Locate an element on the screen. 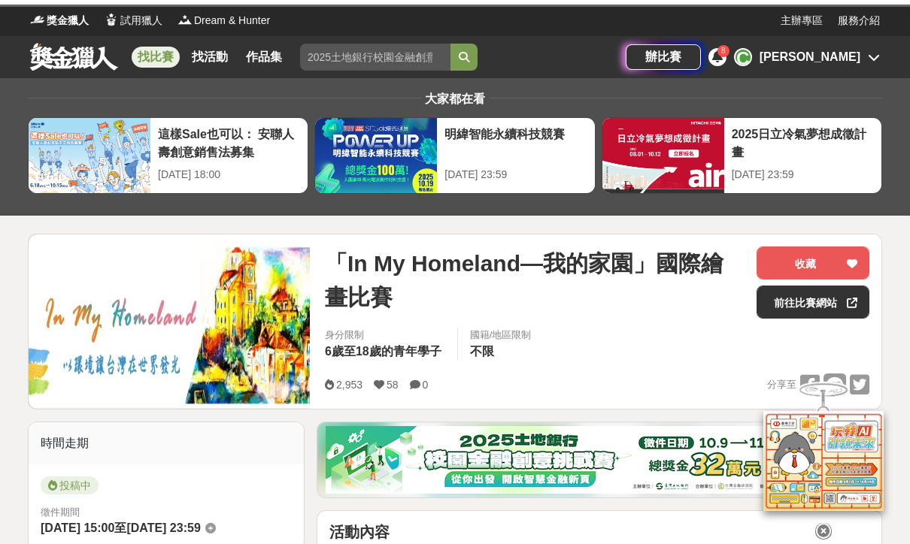  span: 「In My Homeland—我的家園」國際繪畫比賽 is located at coordinates (534, 276).